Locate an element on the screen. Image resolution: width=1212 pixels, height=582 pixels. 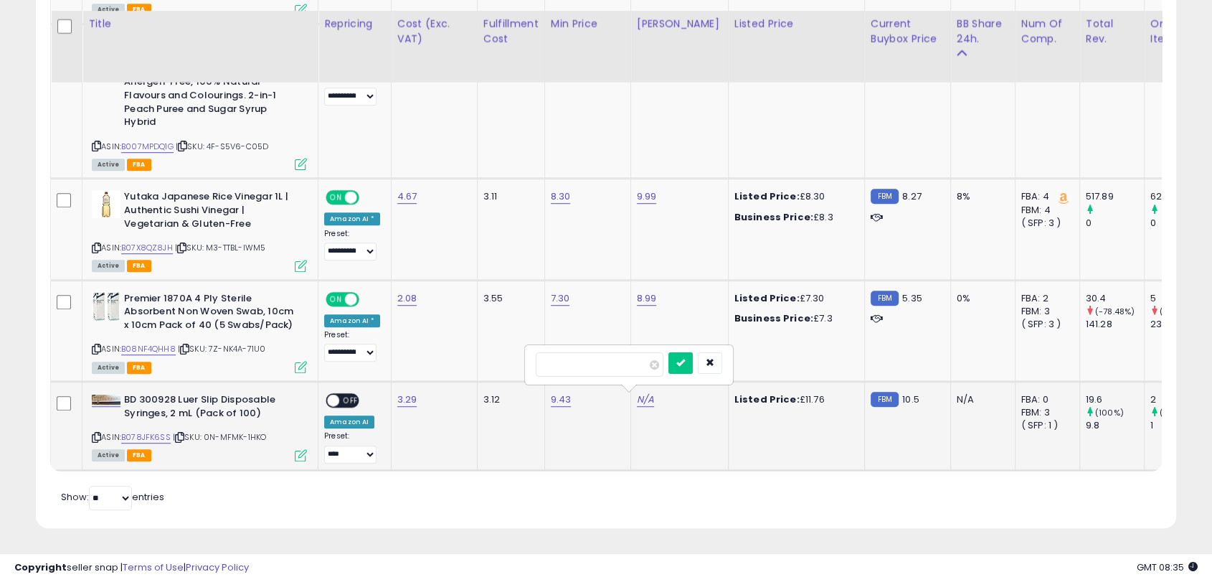
b: MONIN Peach Fruit Mix Puree 1L for Cocktails, Smoothies and Mocktails. Vegan-Friendly, Allergen-F... is located at coordinates (211, 84).